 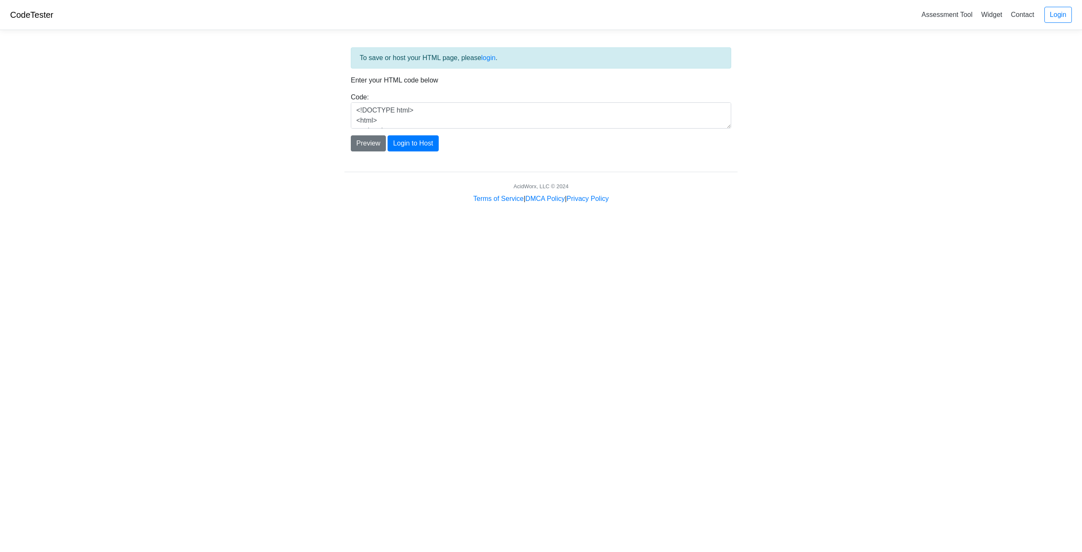 What do you see at coordinates (541, 58) in the screenshot?
I see `div: To save or host your HTML page, please .` at bounding box center [541, 58].